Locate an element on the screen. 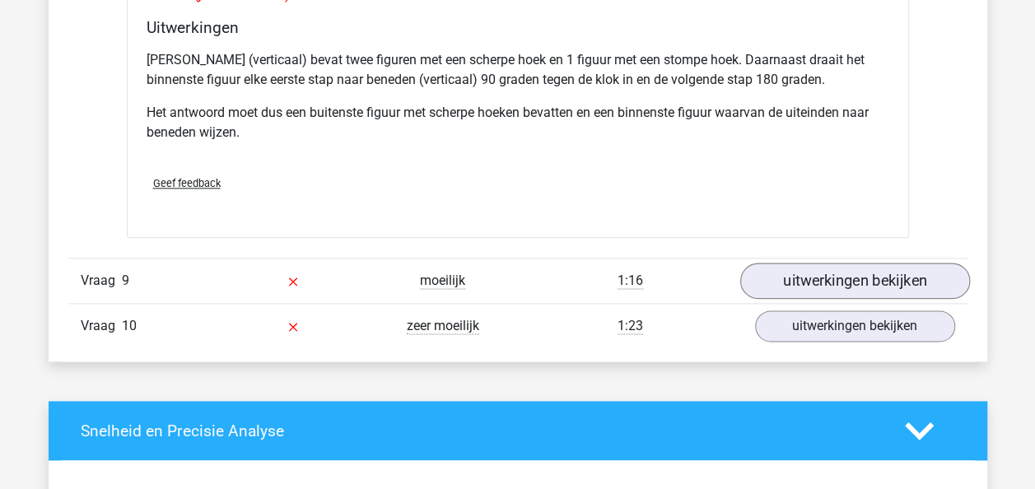  p: Het antwoord moet dus een buitenste figuur met scherpe hoeken bevatten en een binnenste figuur wa... is located at coordinates (518, 123).